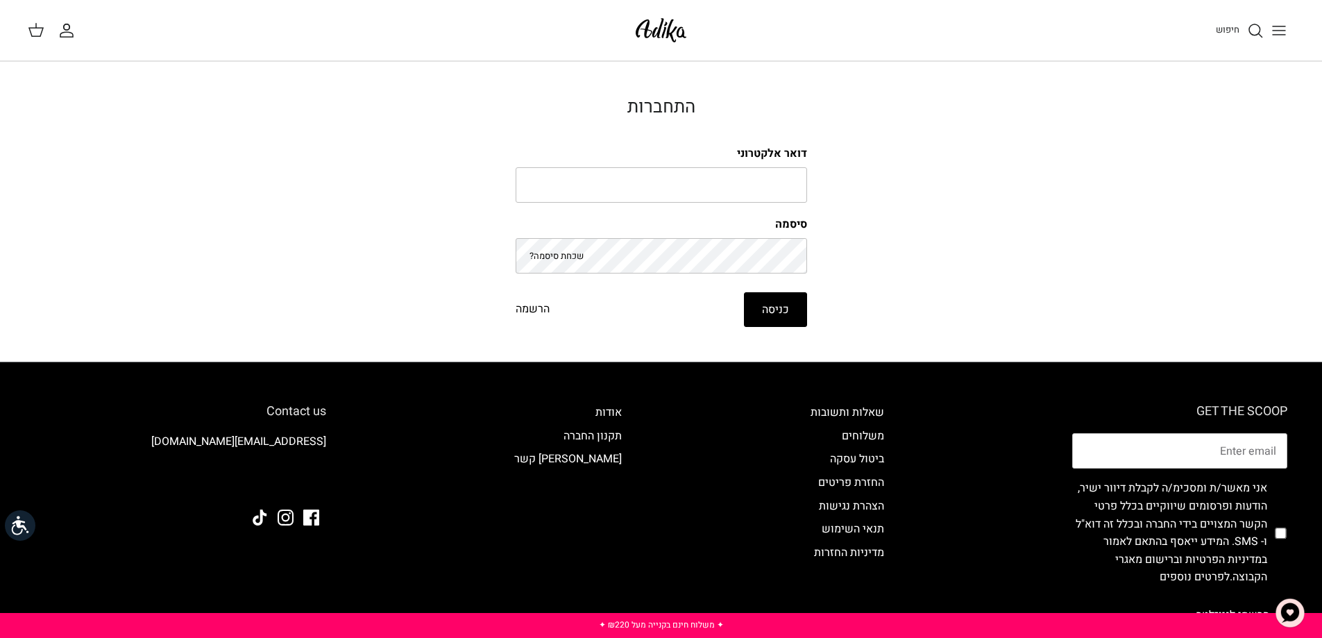  What do you see at coordinates (180, 412) in the screenshot?
I see `h6: Contact us` at bounding box center [180, 412].